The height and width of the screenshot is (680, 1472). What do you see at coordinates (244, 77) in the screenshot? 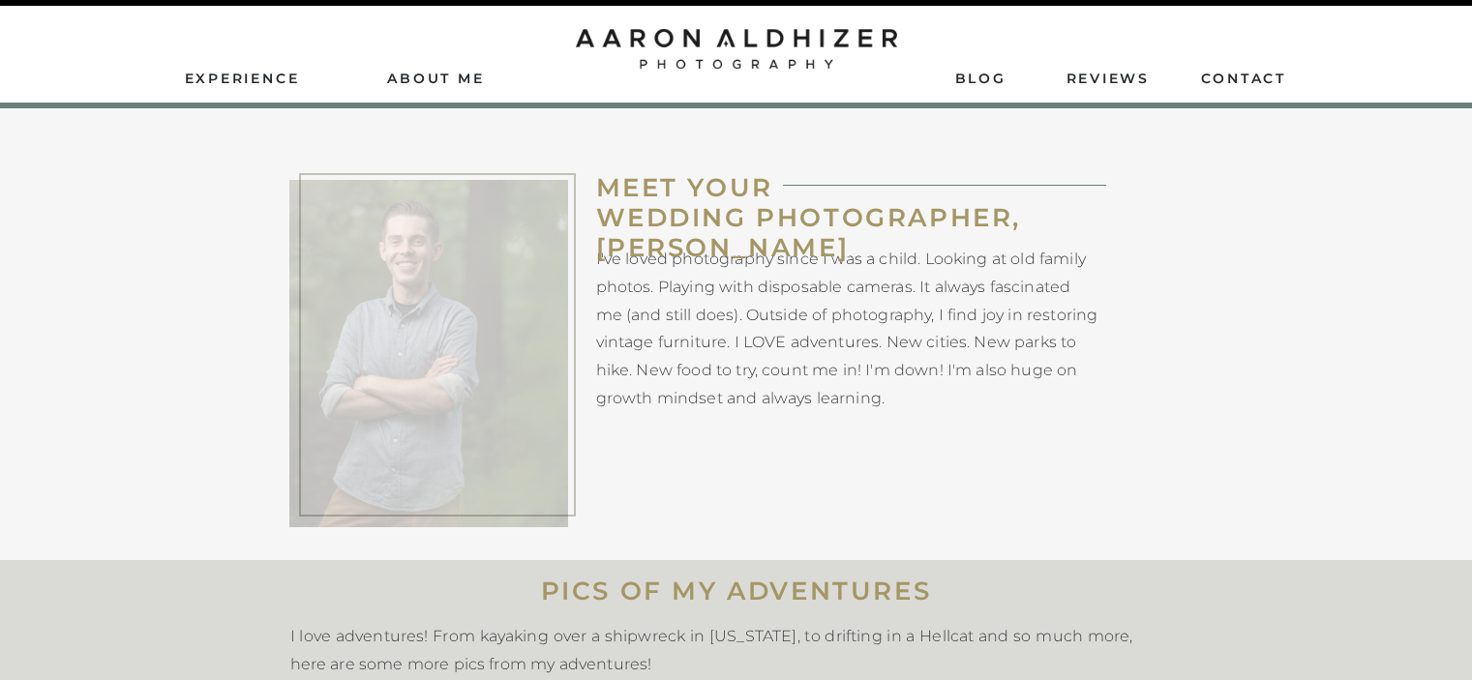
I see `nav: Experience` at bounding box center [244, 77].